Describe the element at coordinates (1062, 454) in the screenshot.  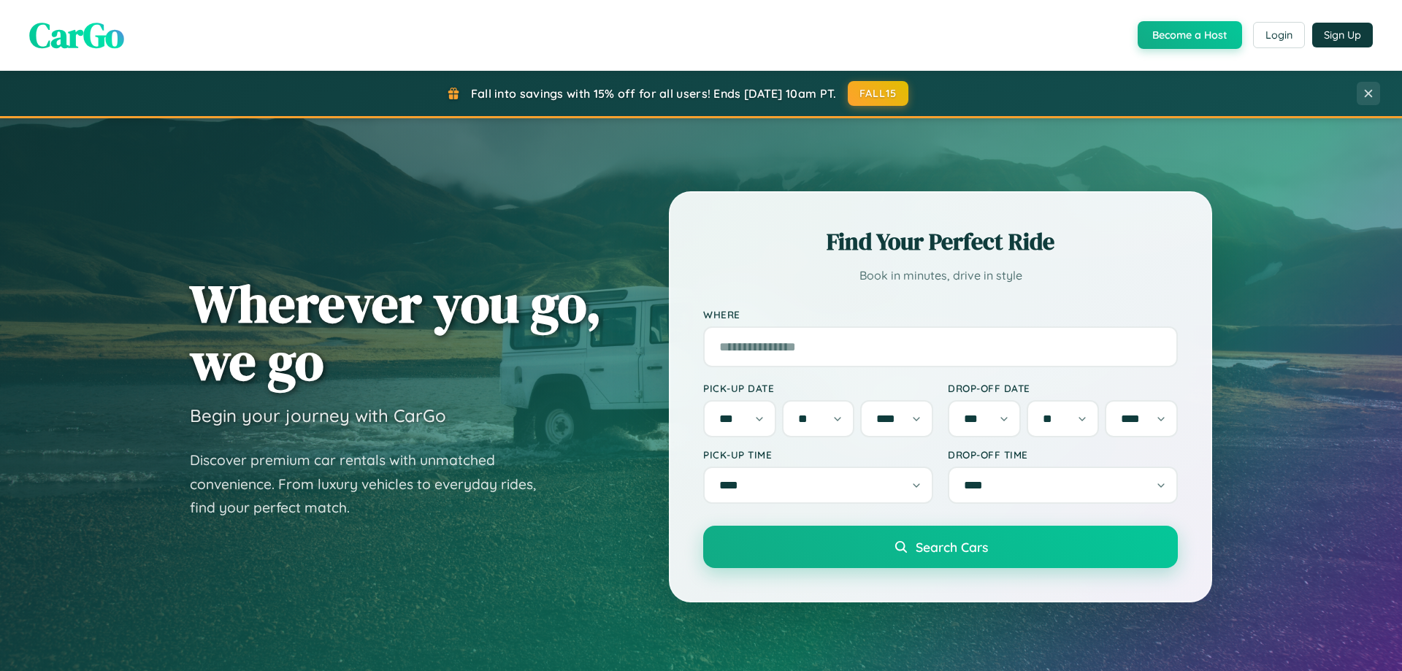
I see `label: Drop-off Time` at that location.